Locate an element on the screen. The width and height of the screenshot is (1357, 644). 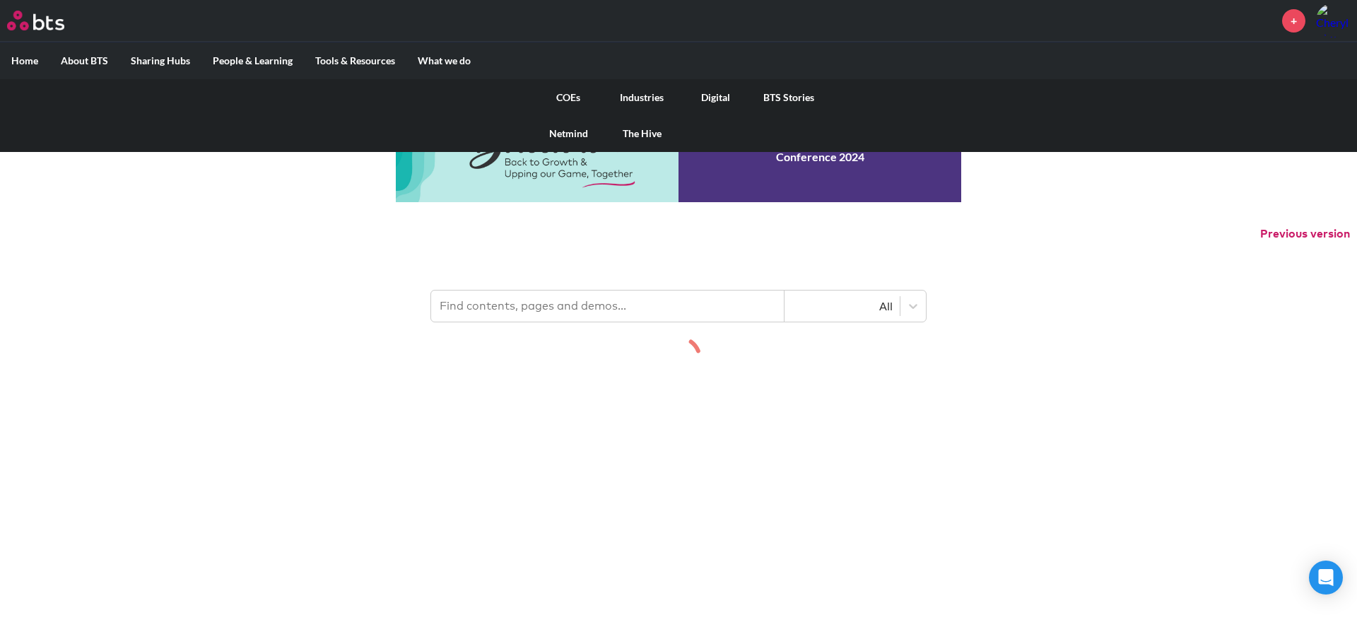
div: Open Intercom Messenger is located at coordinates (1326, 577).